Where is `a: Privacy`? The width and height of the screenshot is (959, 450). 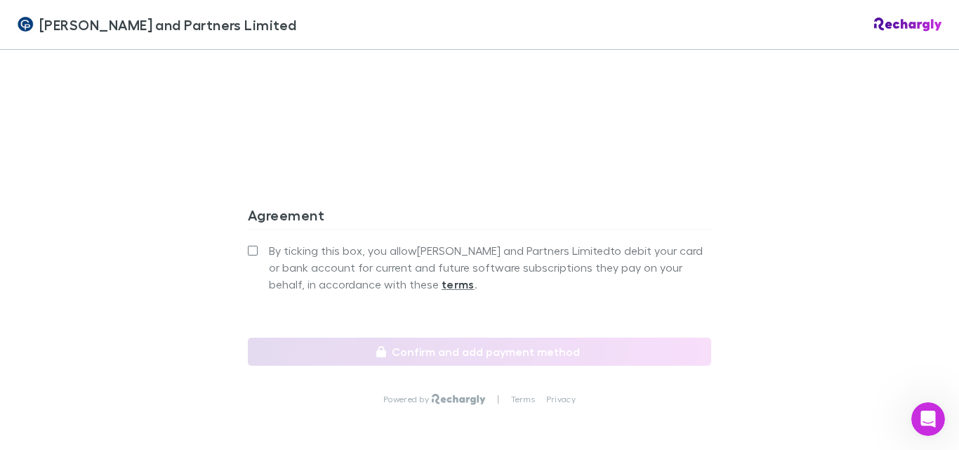
a: Privacy is located at coordinates (561, 400).